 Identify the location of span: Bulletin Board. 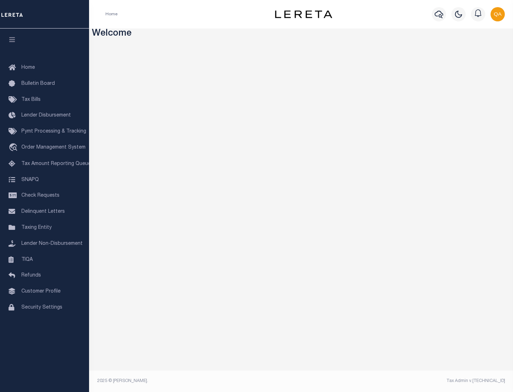
(38, 84).